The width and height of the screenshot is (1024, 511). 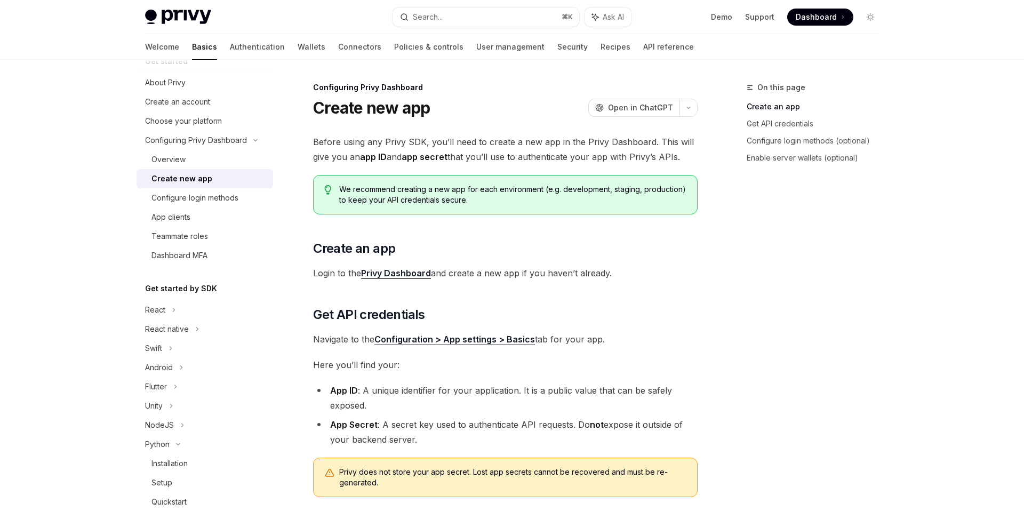 What do you see at coordinates (162, 483) in the screenshot?
I see `div: Setup` at bounding box center [162, 483].